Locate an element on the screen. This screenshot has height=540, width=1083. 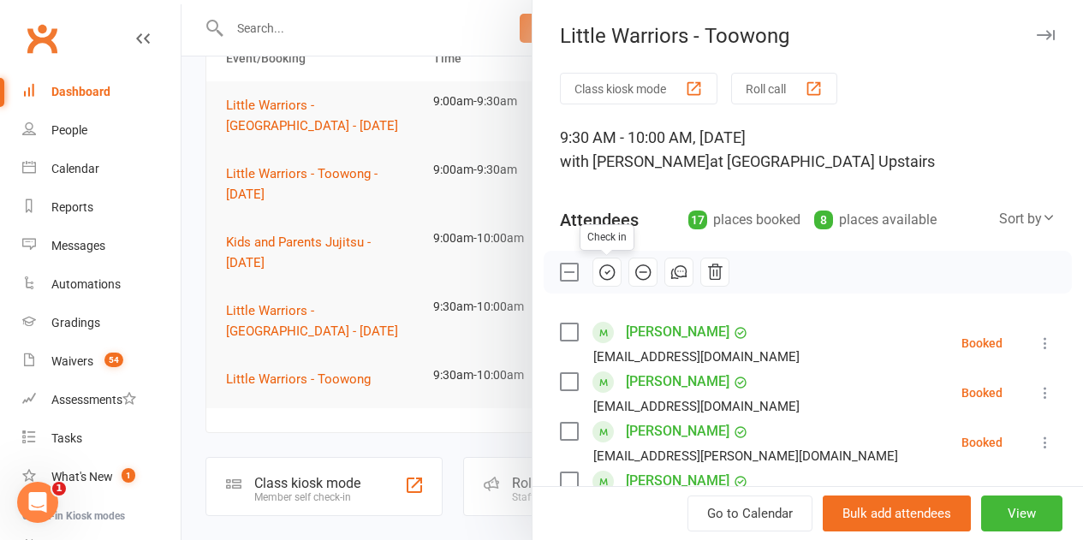
a: Calendar is located at coordinates (101, 169).